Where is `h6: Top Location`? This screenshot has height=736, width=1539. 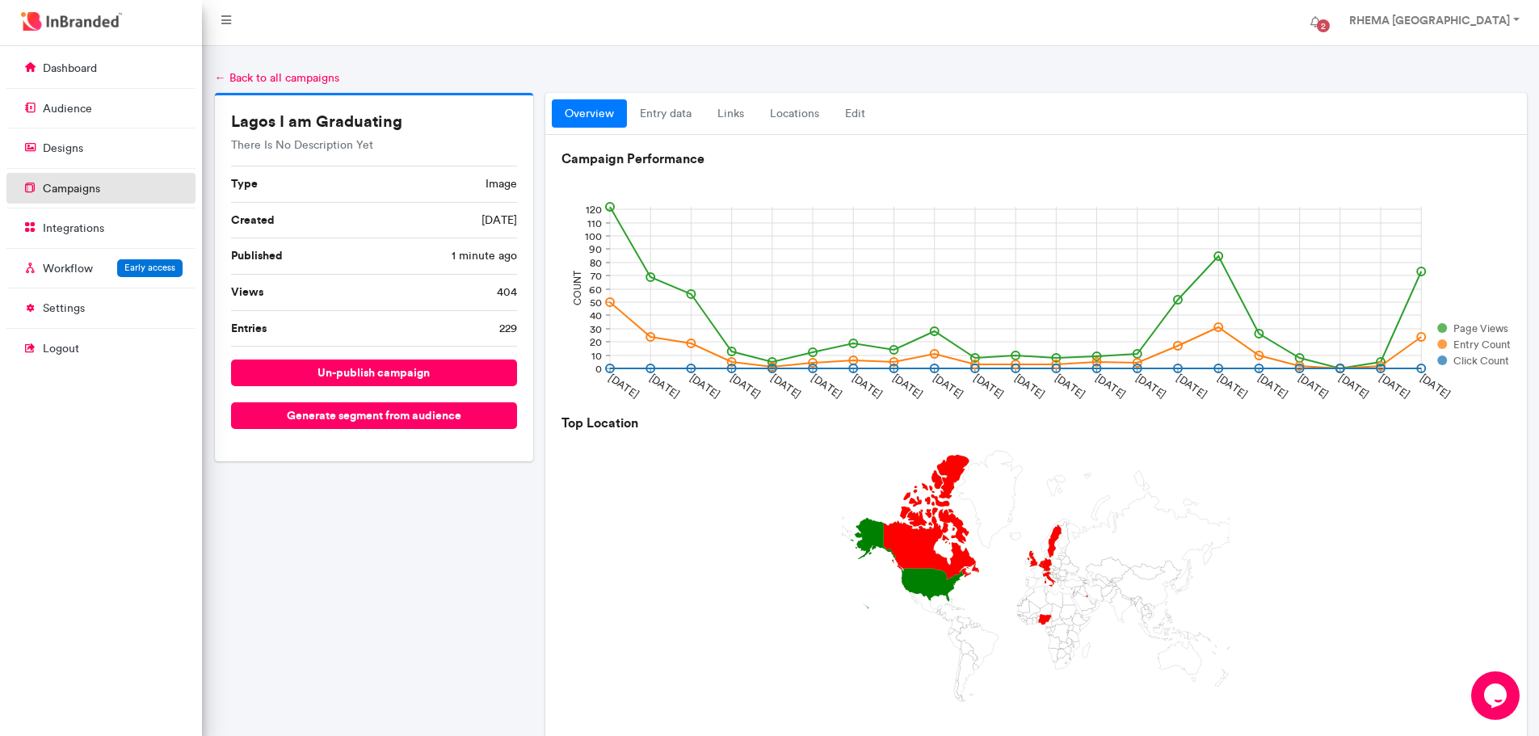
h6: Top Location is located at coordinates (1036, 423).